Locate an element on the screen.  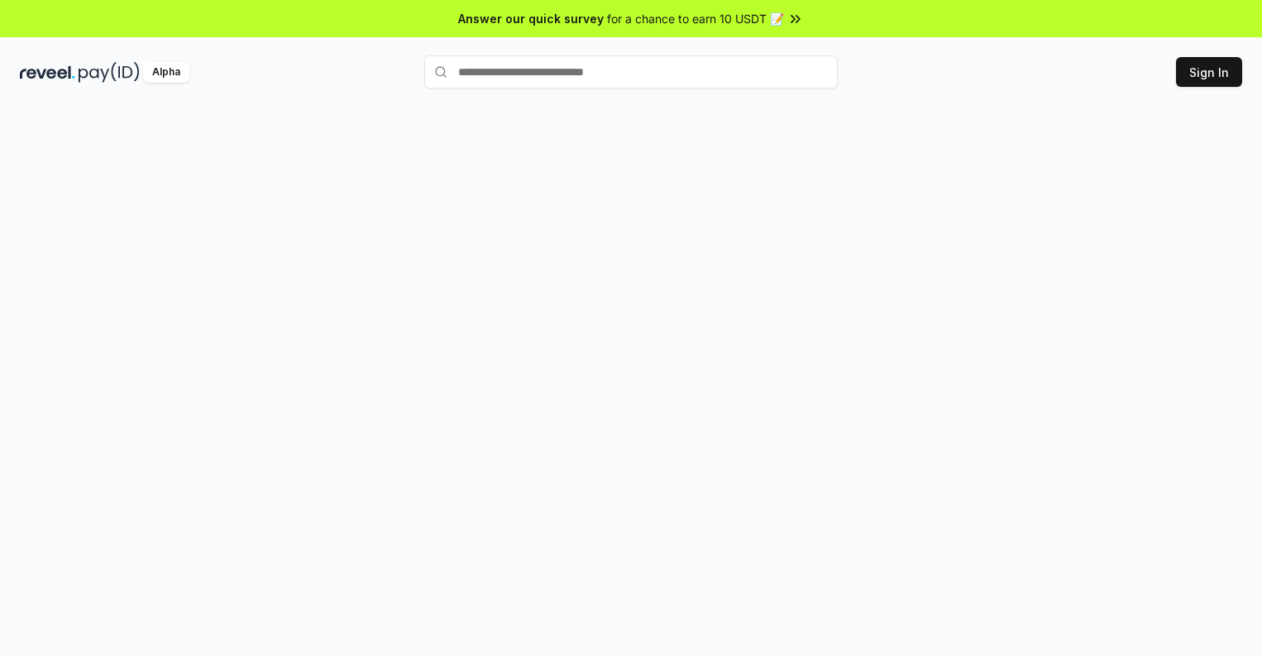
span: Answer our quick survey is located at coordinates (531, 18).